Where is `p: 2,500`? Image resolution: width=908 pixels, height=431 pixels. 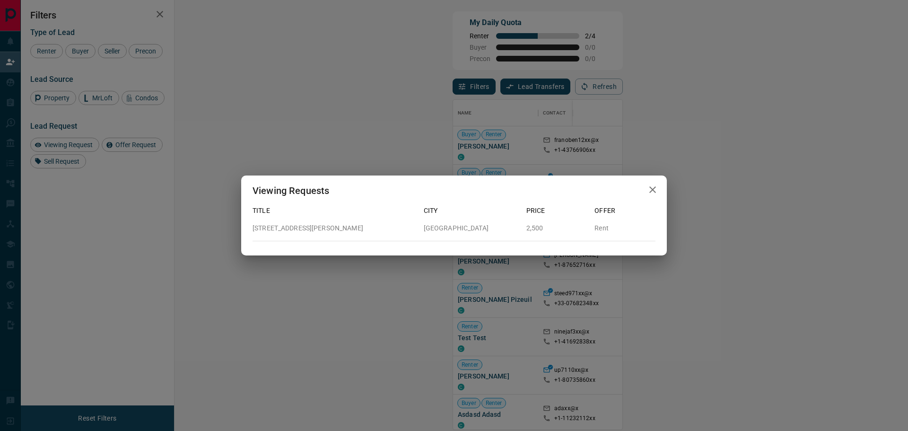 p: 2,500 is located at coordinates (557, 228).